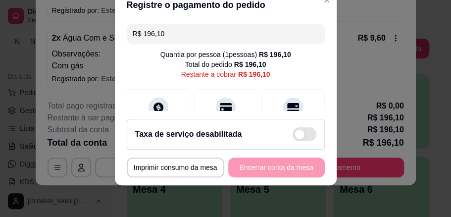  Describe the element at coordinates (226, 64) in the screenshot. I see `div: Total do pedido` at that location.